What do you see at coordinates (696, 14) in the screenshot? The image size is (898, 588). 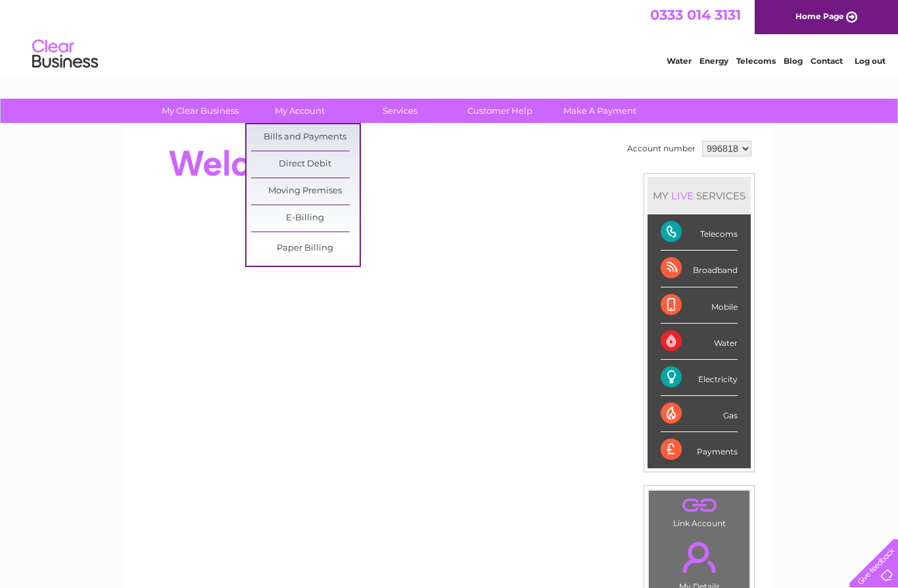 I see `a: 0333 014 3131` at bounding box center [696, 14].